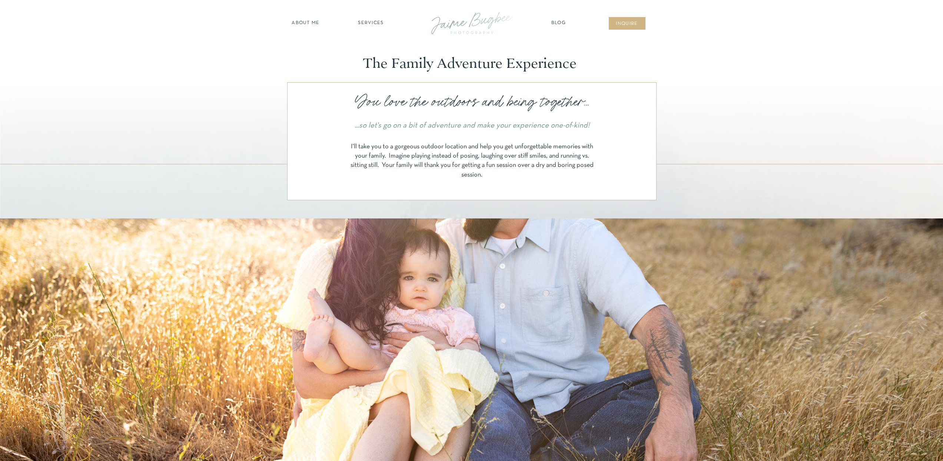 Image resolution: width=943 pixels, height=461 pixels. I want to click on p: You love the outdoors and being together..., so click(472, 102).